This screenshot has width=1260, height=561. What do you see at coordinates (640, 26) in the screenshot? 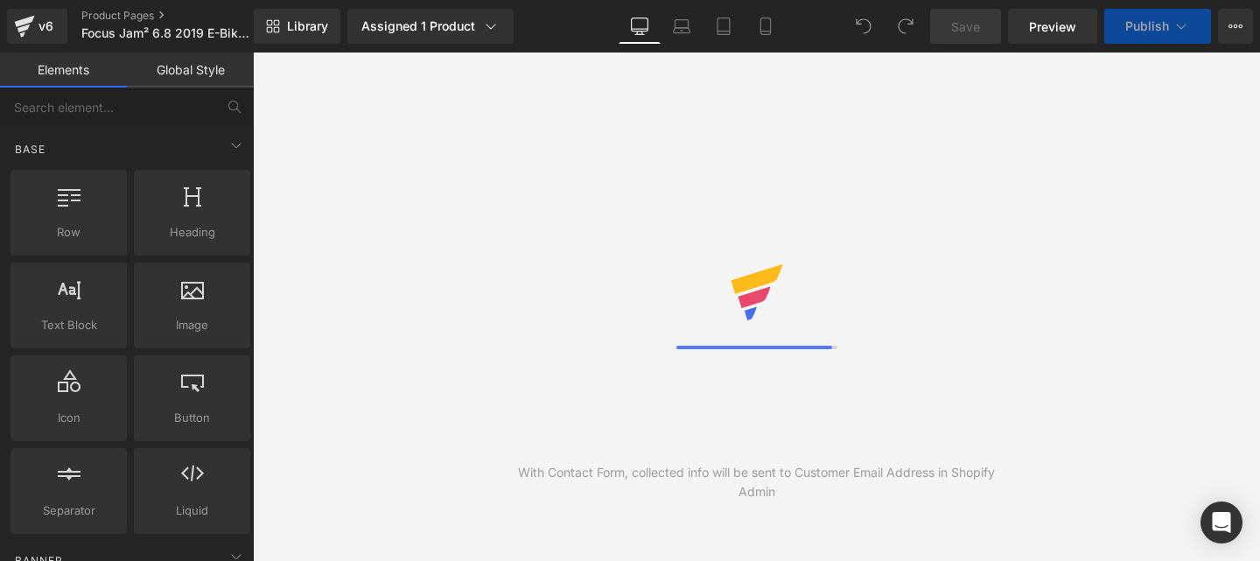
I see `a: Desktop` at bounding box center [640, 26].